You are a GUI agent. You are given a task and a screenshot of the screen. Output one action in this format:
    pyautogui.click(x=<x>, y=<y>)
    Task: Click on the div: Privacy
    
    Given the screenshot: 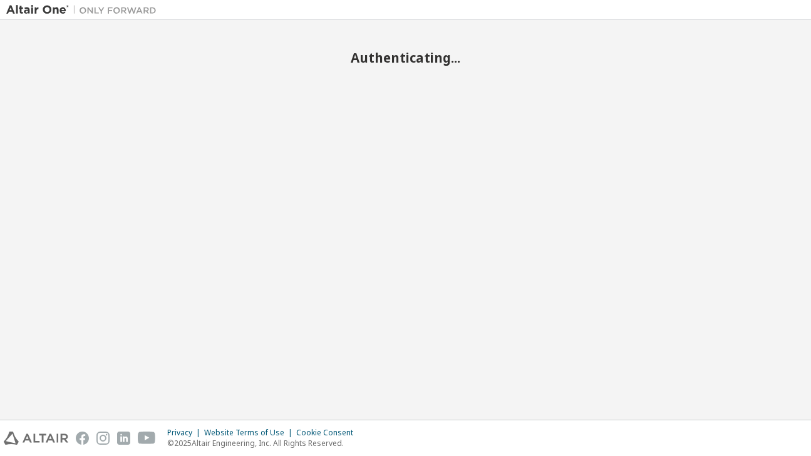 What is the action you would take?
    pyautogui.click(x=185, y=433)
    